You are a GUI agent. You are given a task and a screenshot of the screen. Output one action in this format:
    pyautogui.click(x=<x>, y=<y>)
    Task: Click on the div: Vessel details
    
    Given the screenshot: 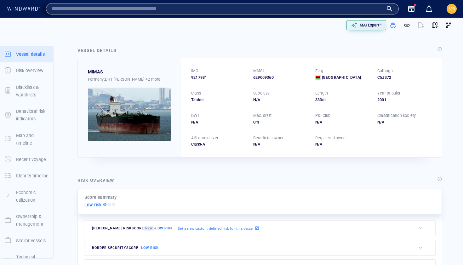 What is the action you would take?
    pyautogui.click(x=97, y=50)
    